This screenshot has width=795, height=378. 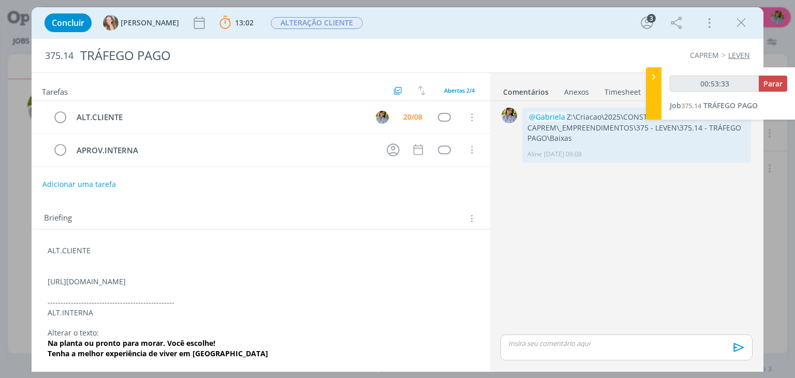 What do you see at coordinates (237, 23) in the screenshot?
I see `button: 13:02` at bounding box center [237, 23].